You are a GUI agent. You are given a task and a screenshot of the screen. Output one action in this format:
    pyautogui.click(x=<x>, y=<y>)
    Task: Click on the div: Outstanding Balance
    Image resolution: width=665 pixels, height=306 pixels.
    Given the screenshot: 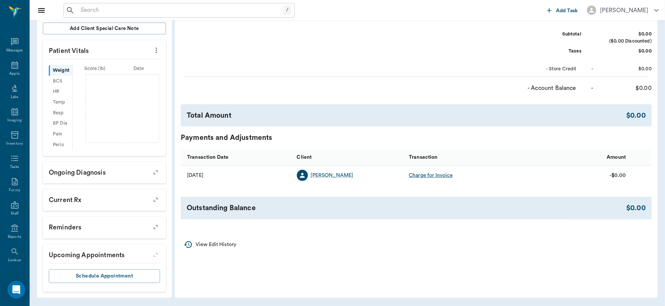 What is the action you would take?
    pyautogui.click(x=406, y=208)
    